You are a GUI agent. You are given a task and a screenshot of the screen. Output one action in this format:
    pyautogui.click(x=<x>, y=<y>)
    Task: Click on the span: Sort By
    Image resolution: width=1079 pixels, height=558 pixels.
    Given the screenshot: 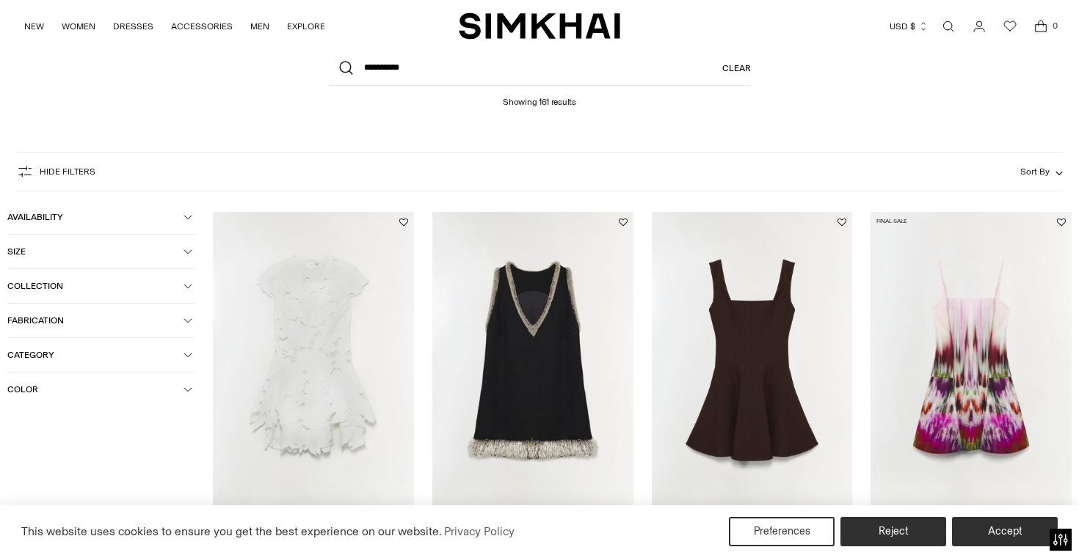 What is the action you would take?
    pyautogui.click(x=1035, y=172)
    